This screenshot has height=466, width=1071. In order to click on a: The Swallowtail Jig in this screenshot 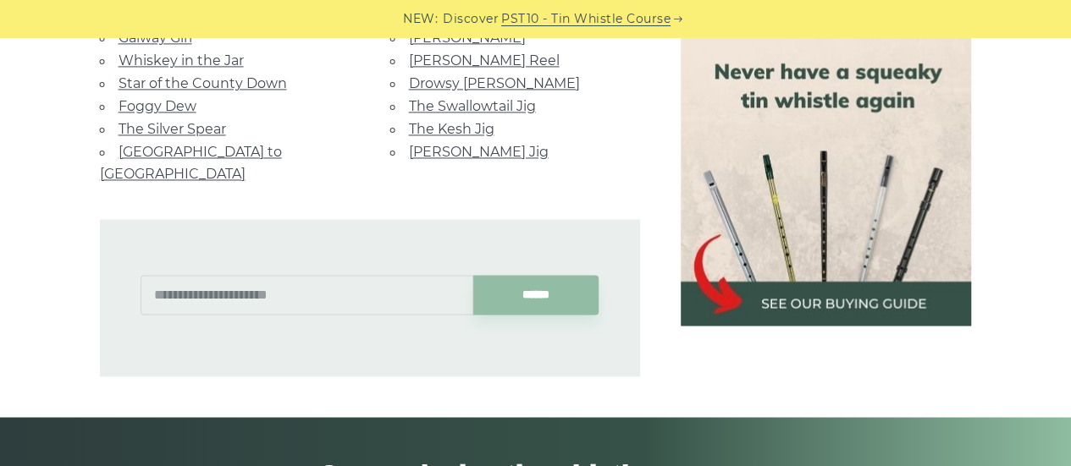, I will do `click(472, 106)`.